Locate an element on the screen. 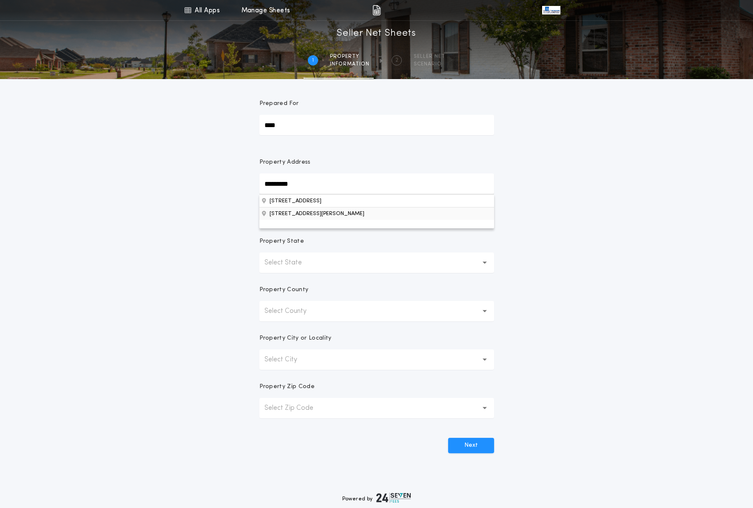  p: Prepared For is located at coordinates (279, 104).